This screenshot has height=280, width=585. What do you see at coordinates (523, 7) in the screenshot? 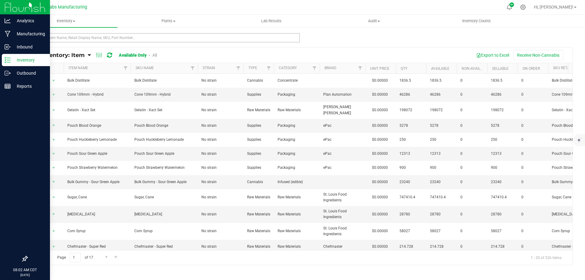
I see `div: Manage settings` at bounding box center [523, 7].